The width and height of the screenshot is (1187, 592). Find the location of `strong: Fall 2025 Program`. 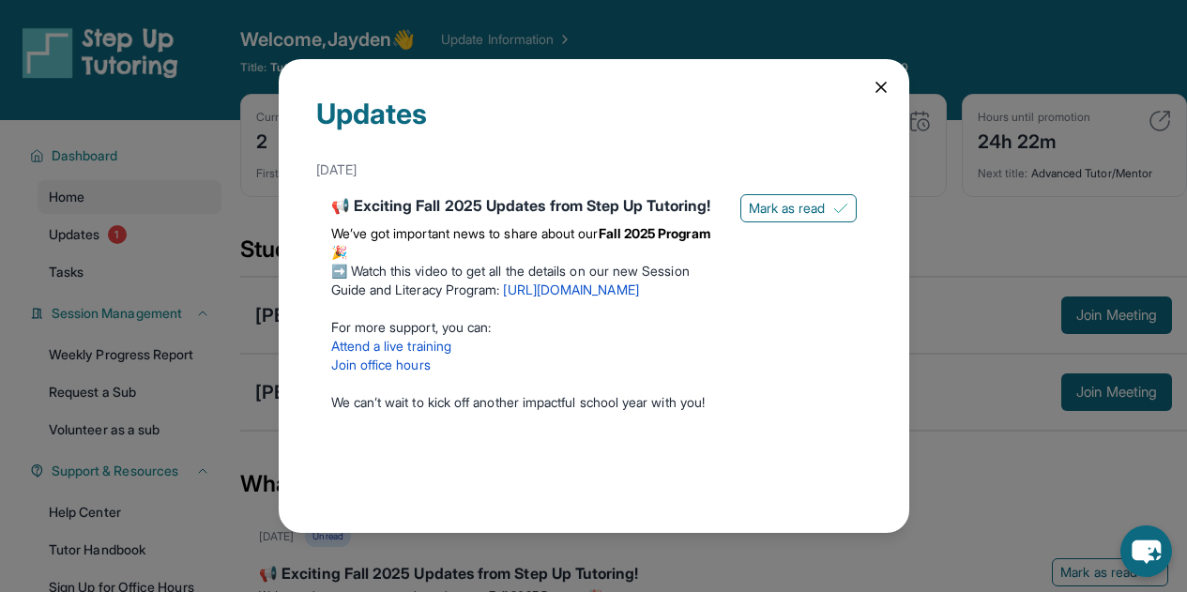

strong: Fall 2025 Program is located at coordinates (654, 233).